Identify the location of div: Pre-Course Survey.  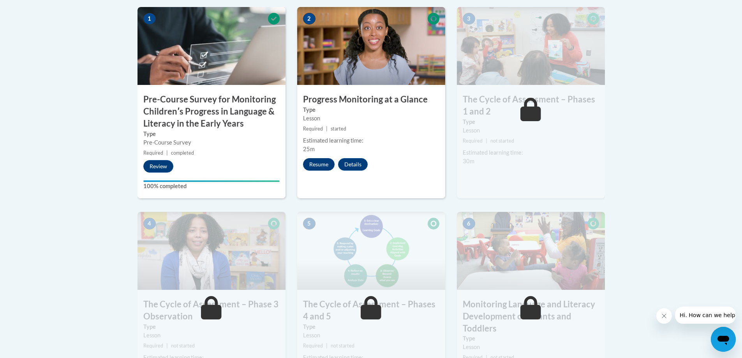
(212, 143).